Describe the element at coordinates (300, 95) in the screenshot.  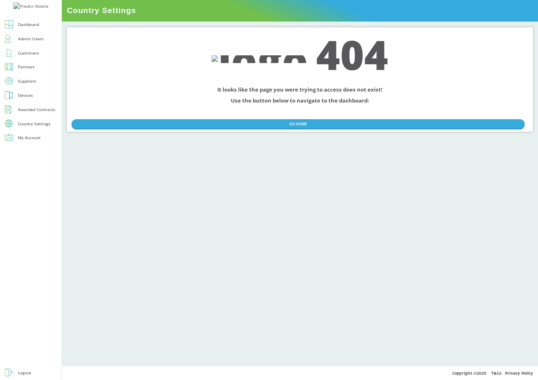
I see `h1: It looks like the page you were trying to access does not exist! Use the button below to navigate...` at that location.